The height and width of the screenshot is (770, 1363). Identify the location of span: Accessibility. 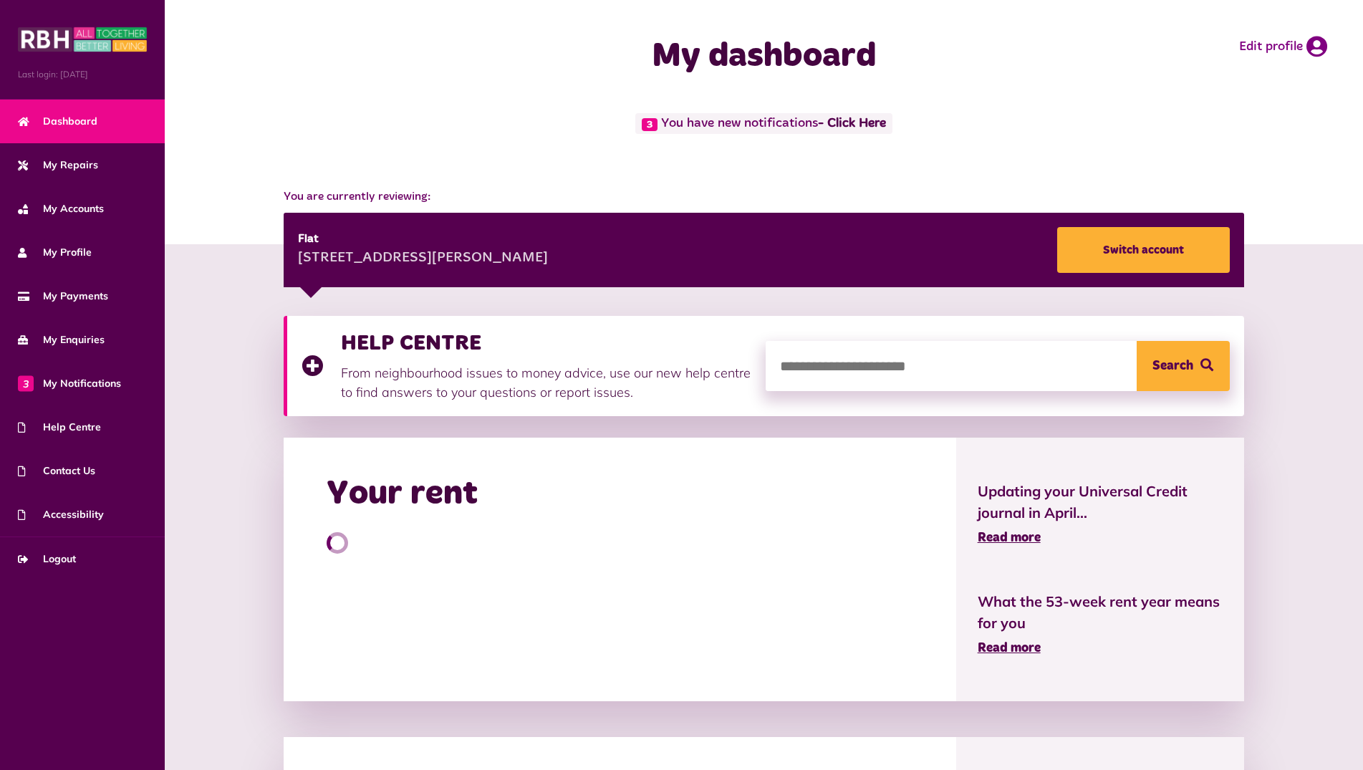
(61, 514).